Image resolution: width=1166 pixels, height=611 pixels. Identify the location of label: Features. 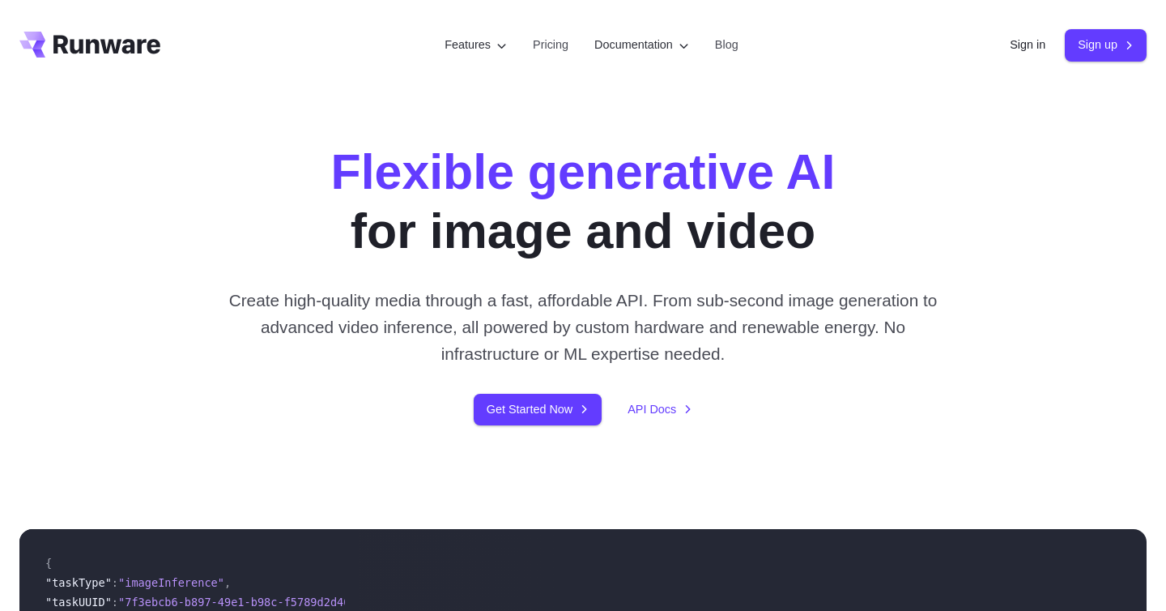
(475, 45).